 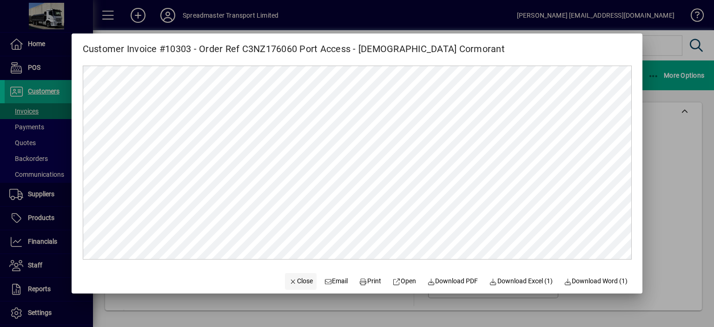 I want to click on span: Open, so click(x=404, y=281).